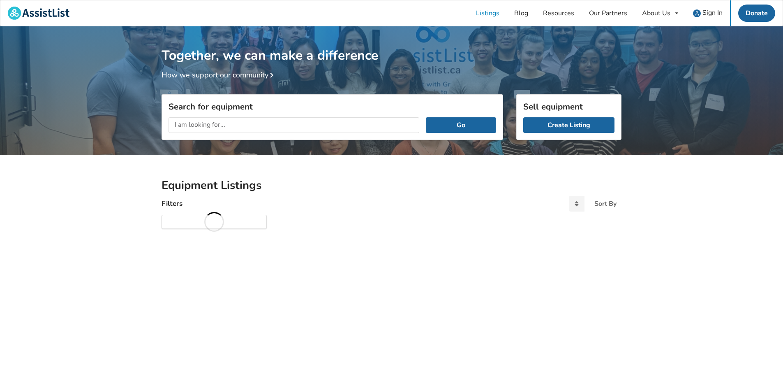  I want to click on a: Resources, so click(559, 13).